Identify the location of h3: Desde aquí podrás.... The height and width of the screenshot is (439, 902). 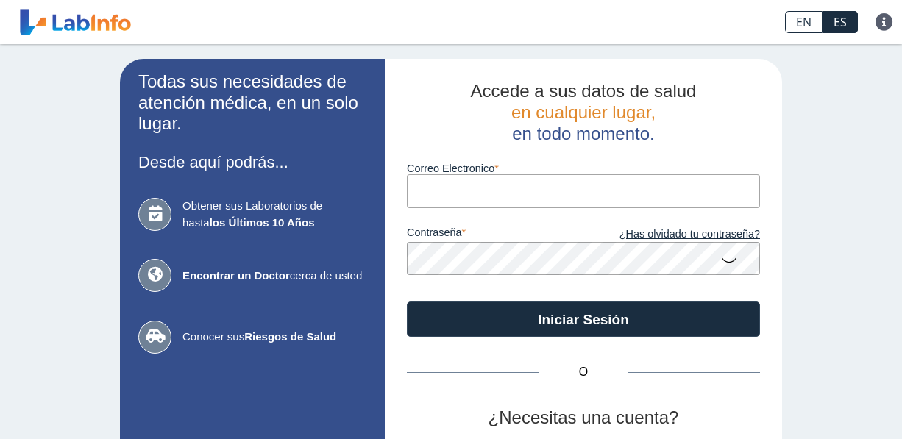
(252, 162).